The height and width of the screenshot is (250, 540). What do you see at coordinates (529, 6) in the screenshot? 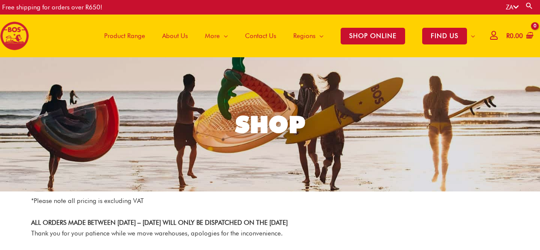
I see `a: Search button` at bounding box center [529, 6].